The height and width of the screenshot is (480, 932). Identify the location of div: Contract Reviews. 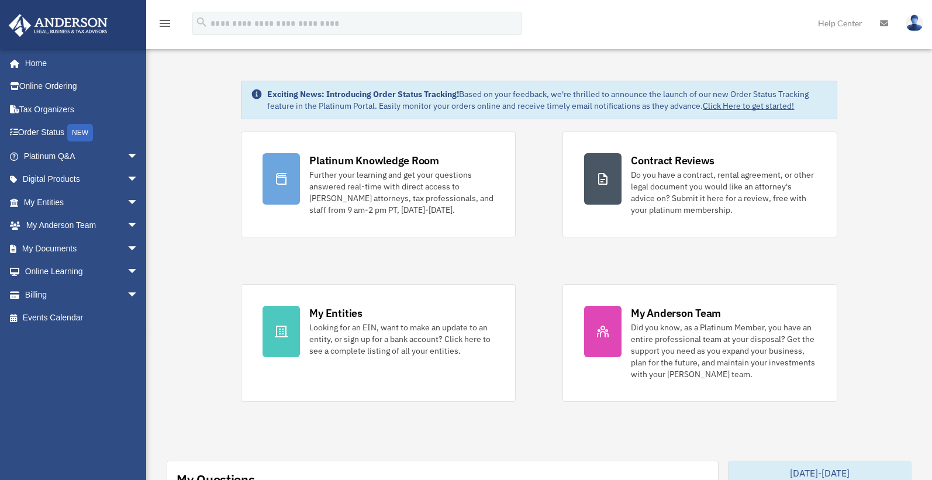
(673, 160).